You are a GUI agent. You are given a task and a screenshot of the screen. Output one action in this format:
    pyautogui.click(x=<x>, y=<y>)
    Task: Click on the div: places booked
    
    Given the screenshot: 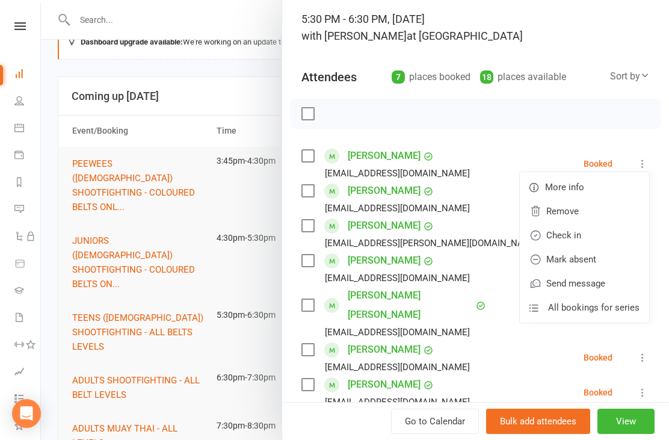 What is the action you would take?
    pyautogui.click(x=431, y=77)
    